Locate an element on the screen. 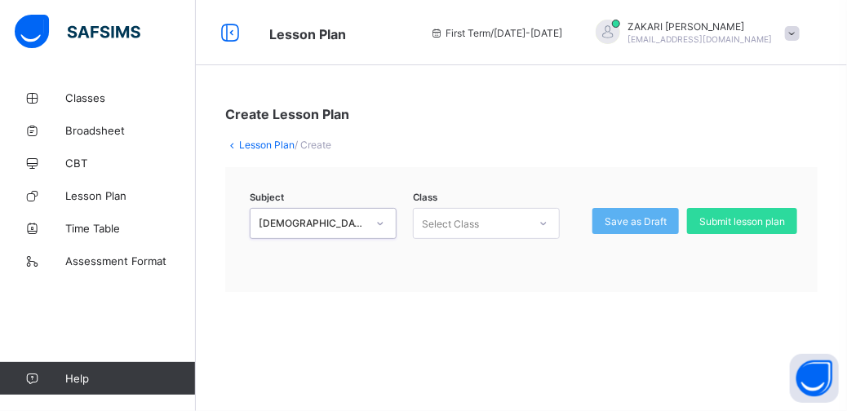  span: Save as Draft is located at coordinates (636, 221).